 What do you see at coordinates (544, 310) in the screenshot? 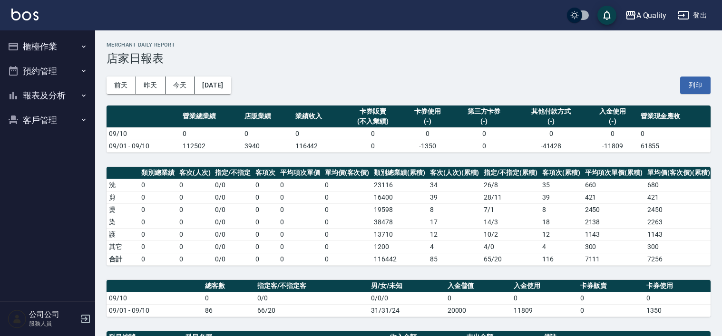
I see `td: 11809` at bounding box center [544, 310].